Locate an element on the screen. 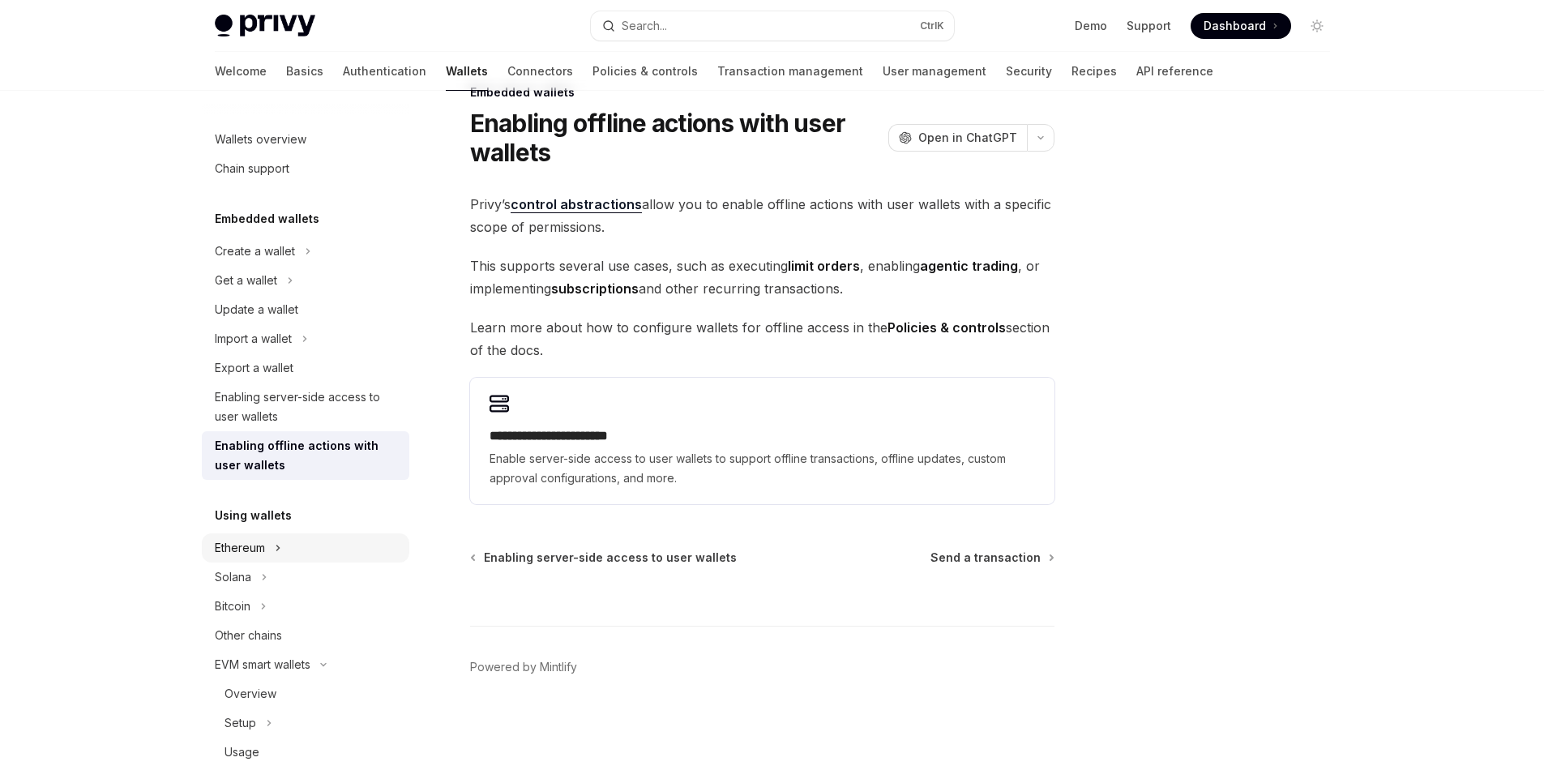 Image resolution: width=1544 pixels, height=766 pixels. div: EVM smart wallets is located at coordinates (263, 665).